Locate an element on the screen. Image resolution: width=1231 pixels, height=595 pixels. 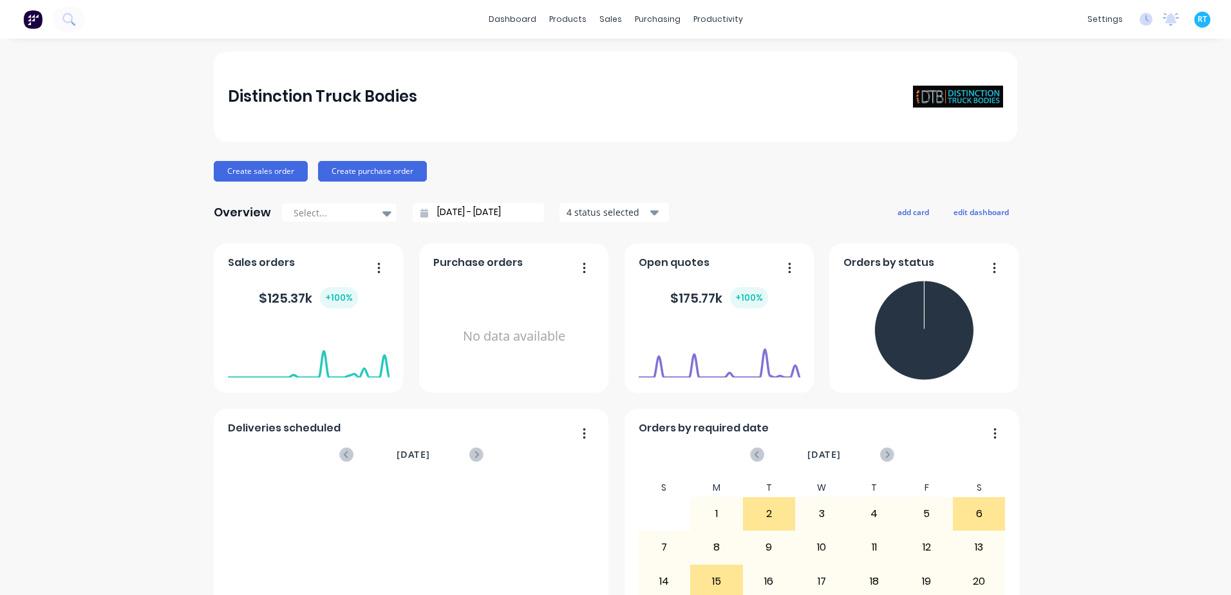
div: 8 is located at coordinates (717, 547).